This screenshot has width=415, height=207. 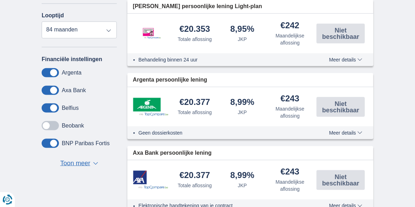 What do you see at coordinates (70, 108) in the screenshot?
I see `label: Belfius` at bounding box center [70, 108].